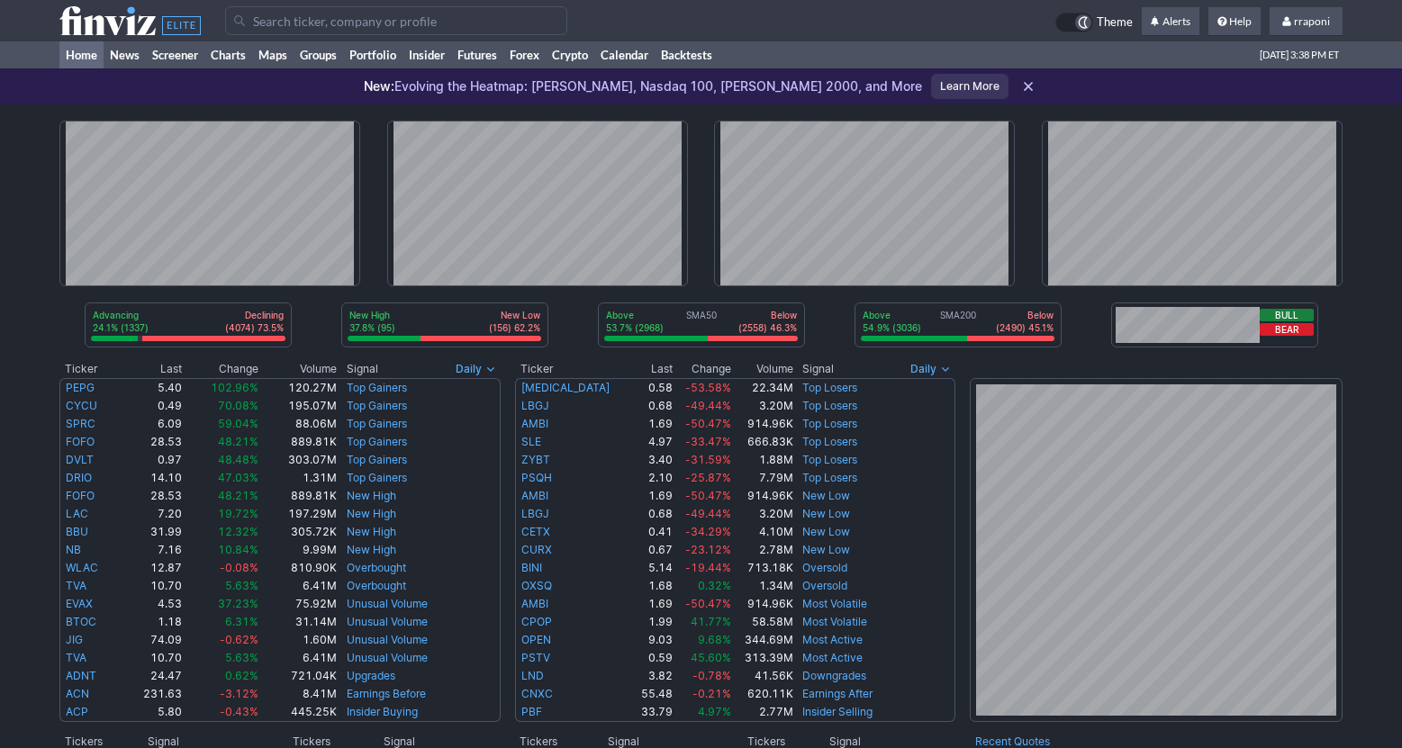 This screenshot has height=748, width=1402. What do you see at coordinates (77, 513) in the screenshot?
I see `a: LAC` at bounding box center [77, 513].